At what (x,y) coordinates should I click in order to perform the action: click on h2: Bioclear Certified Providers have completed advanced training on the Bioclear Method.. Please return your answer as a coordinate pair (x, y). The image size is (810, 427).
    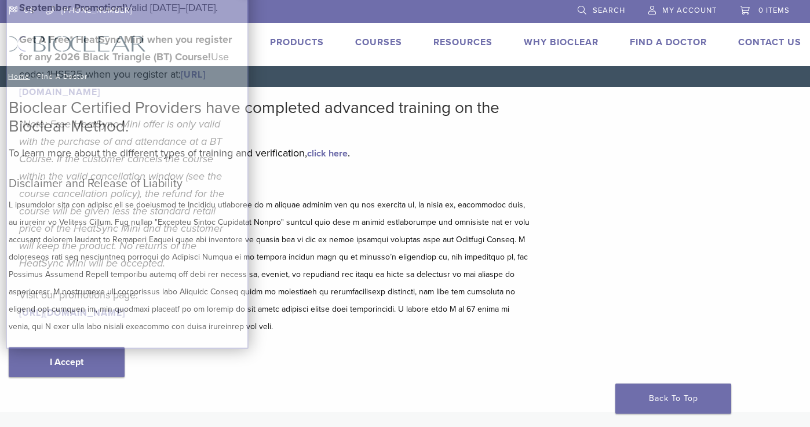
    Looking at the image, I should click on (270, 117).